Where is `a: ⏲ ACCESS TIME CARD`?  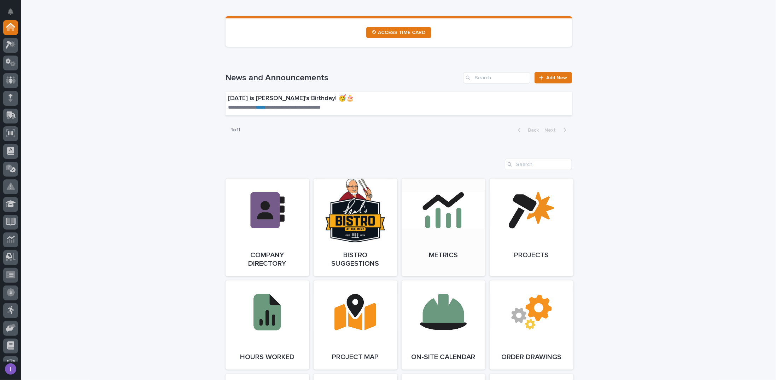
a: ⏲ ACCESS TIME CARD is located at coordinates (399, 33).